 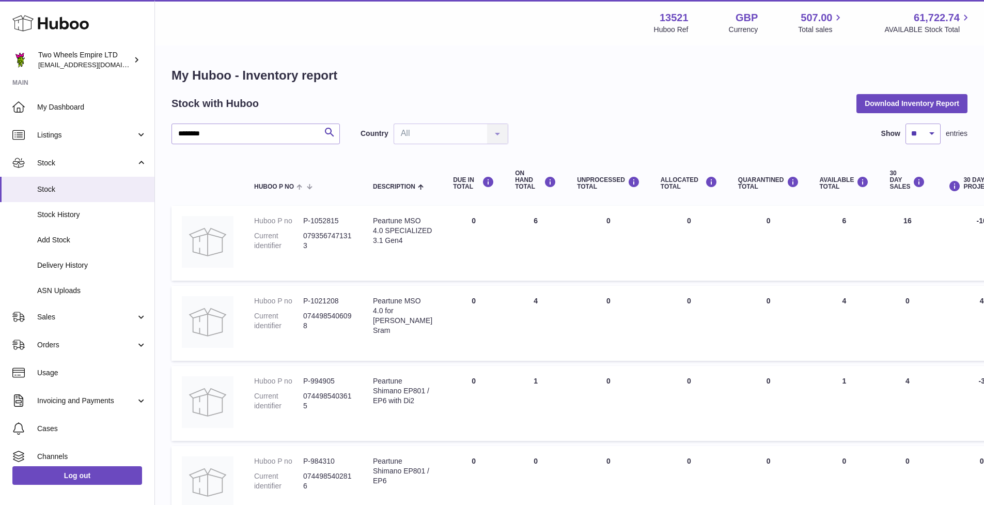 I want to click on div: AVAILABLE Total, so click(x=845, y=183).